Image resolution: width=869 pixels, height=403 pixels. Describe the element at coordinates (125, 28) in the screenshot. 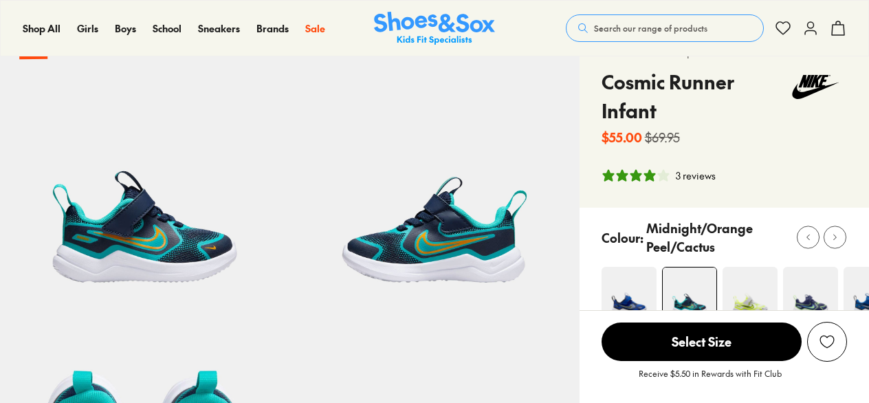

I see `a: Boys` at that location.